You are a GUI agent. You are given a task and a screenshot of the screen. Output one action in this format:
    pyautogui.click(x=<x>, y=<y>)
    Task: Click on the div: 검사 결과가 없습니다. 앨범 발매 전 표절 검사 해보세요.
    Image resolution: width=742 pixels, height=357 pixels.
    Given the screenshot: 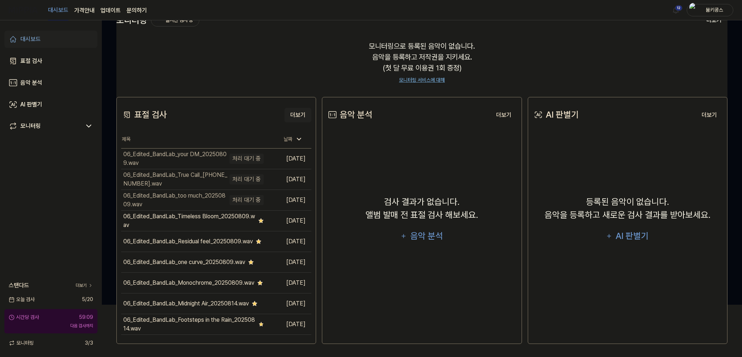 What is the action you would take?
    pyautogui.click(x=422, y=209)
    